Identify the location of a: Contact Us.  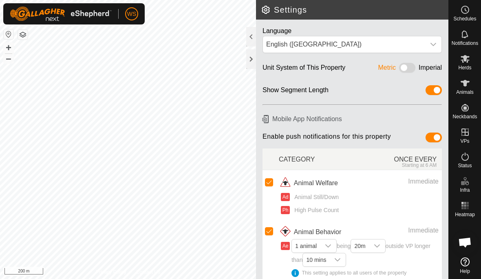
(148, 272).